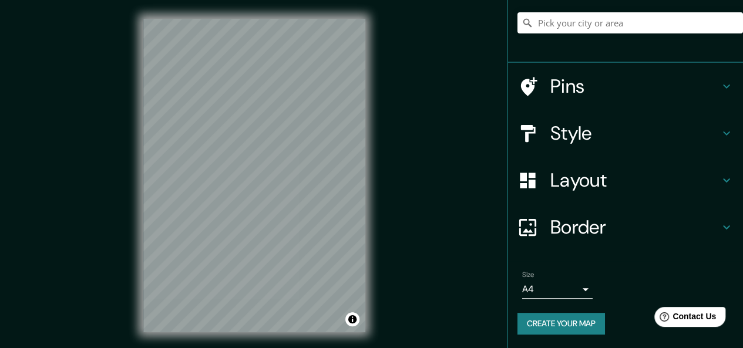  Describe the element at coordinates (254, 176) in the screenshot. I see `canvas: Map` at that location.